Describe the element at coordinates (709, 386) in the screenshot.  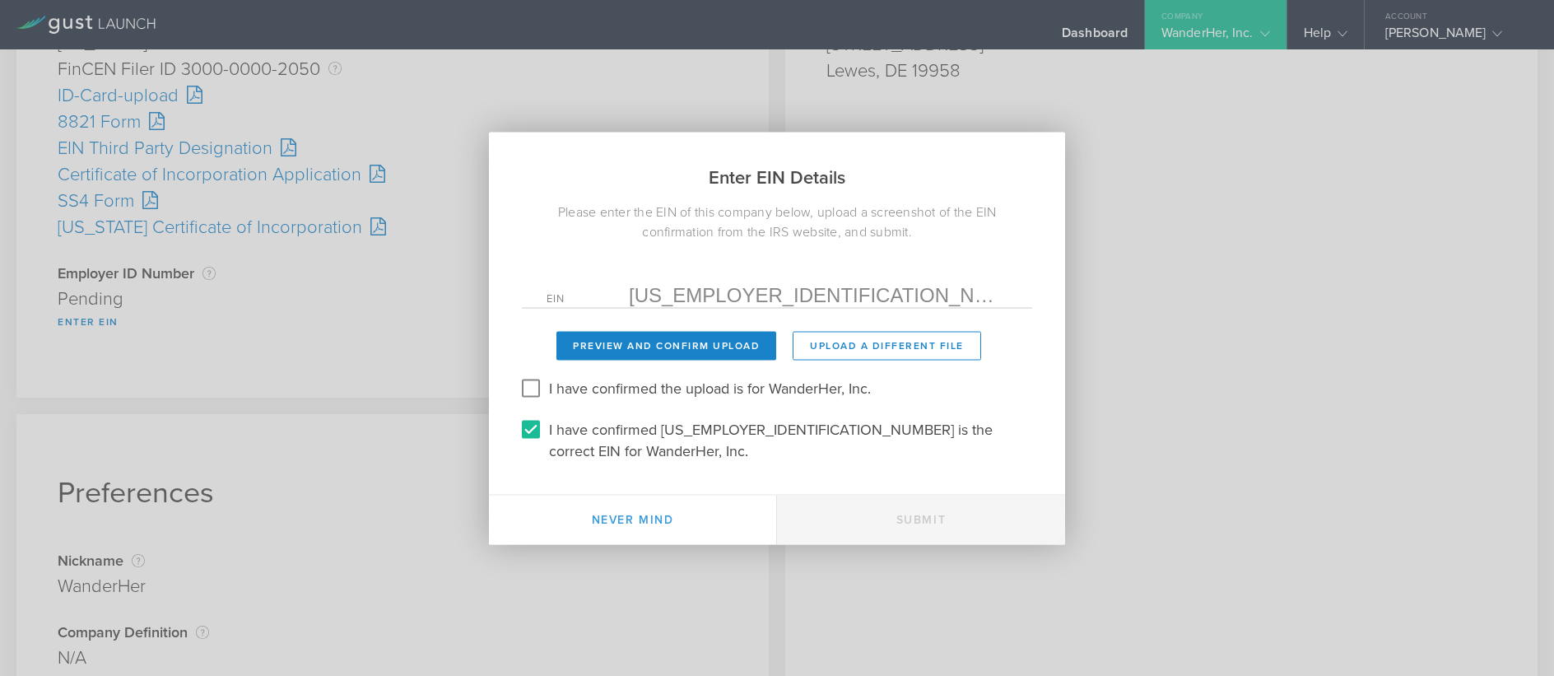
I see `label: I have confirmed the upload is for WanderHer, Inc.` at that location.